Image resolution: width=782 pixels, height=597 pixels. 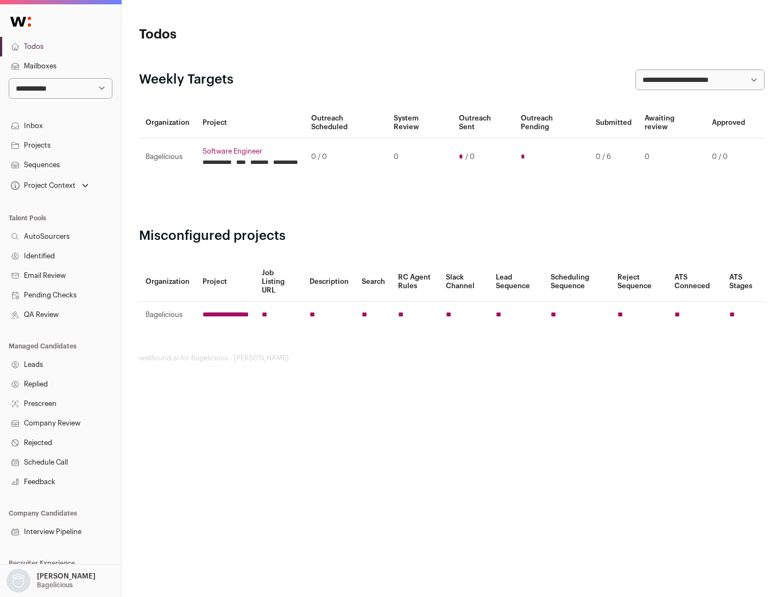 I want to click on th: Approved, so click(x=728, y=123).